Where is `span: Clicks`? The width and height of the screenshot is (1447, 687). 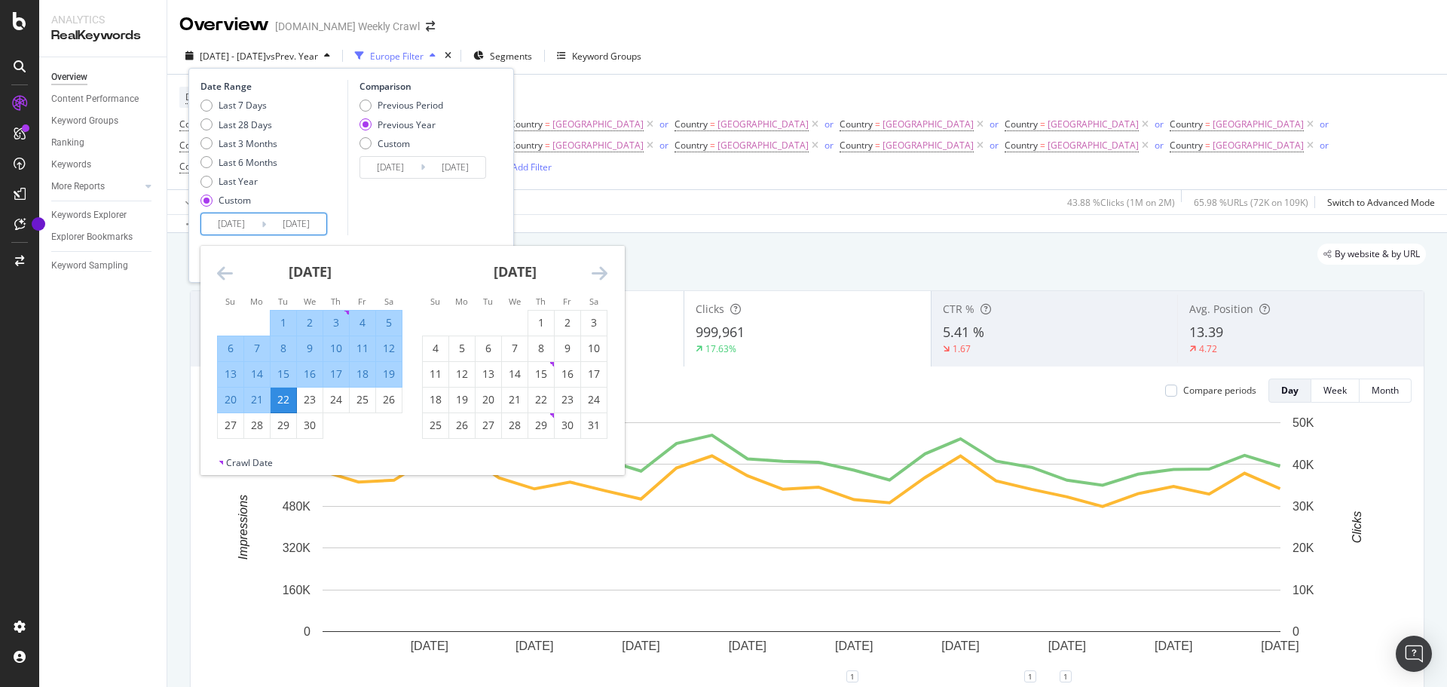
span: Clicks is located at coordinates (710, 308).